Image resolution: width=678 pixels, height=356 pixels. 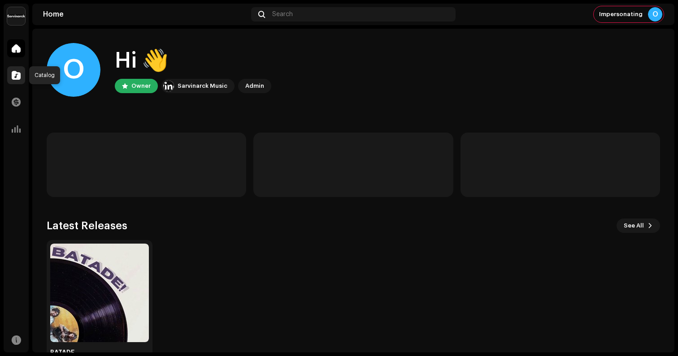 I want to click on div: Home, so click(x=145, y=14).